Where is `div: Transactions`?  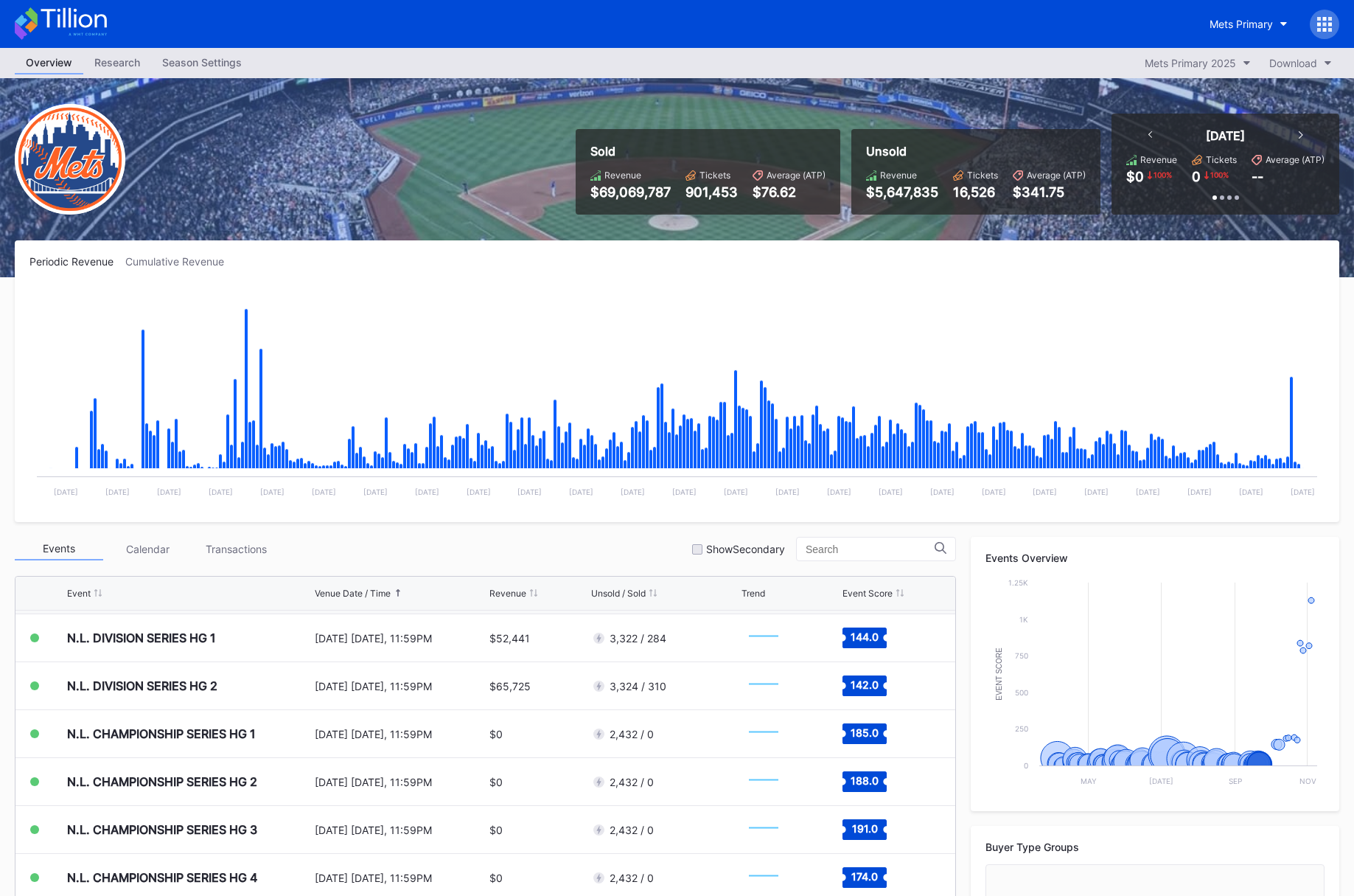
div: Transactions is located at coordinates (235, 549).